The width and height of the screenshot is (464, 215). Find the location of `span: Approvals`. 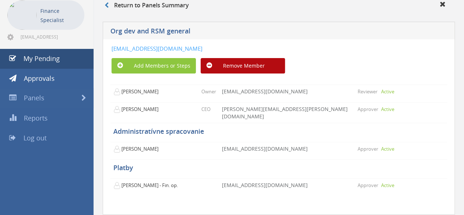

span: Approvals is located at coordinates (39, 78).